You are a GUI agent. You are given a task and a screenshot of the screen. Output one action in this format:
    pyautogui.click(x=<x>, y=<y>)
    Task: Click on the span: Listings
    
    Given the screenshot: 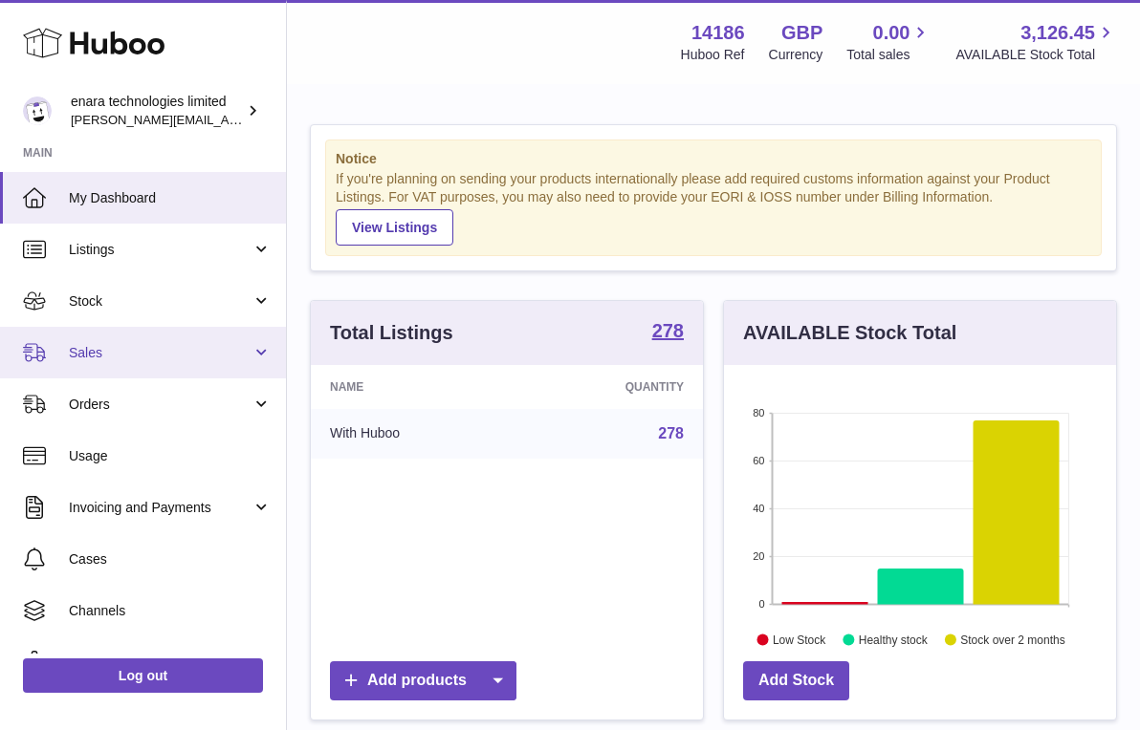 What is the action you would take?
    pyautogui.click(x=160, y=250)
    